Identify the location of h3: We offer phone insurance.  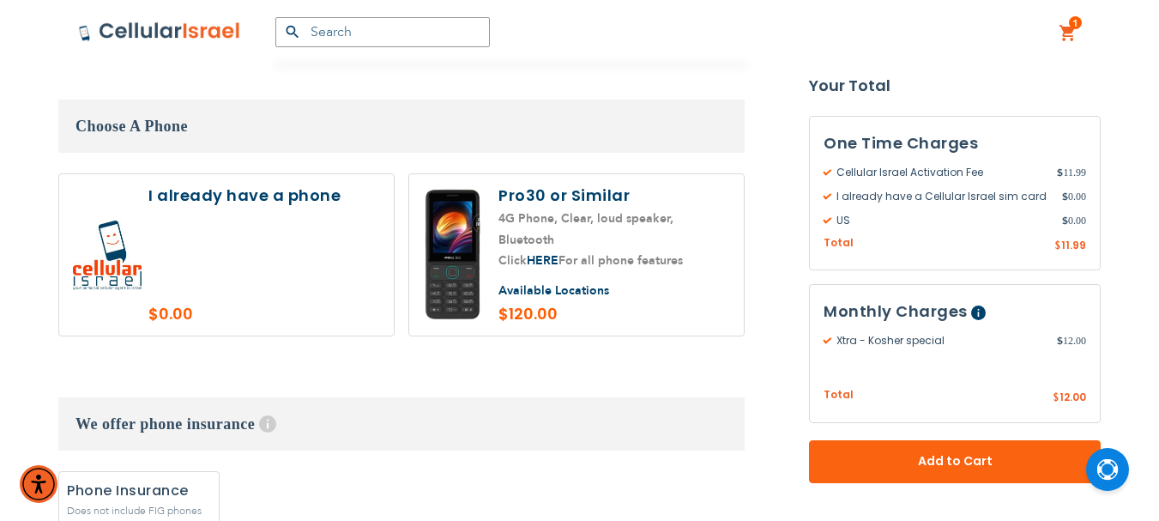
(402, 424).